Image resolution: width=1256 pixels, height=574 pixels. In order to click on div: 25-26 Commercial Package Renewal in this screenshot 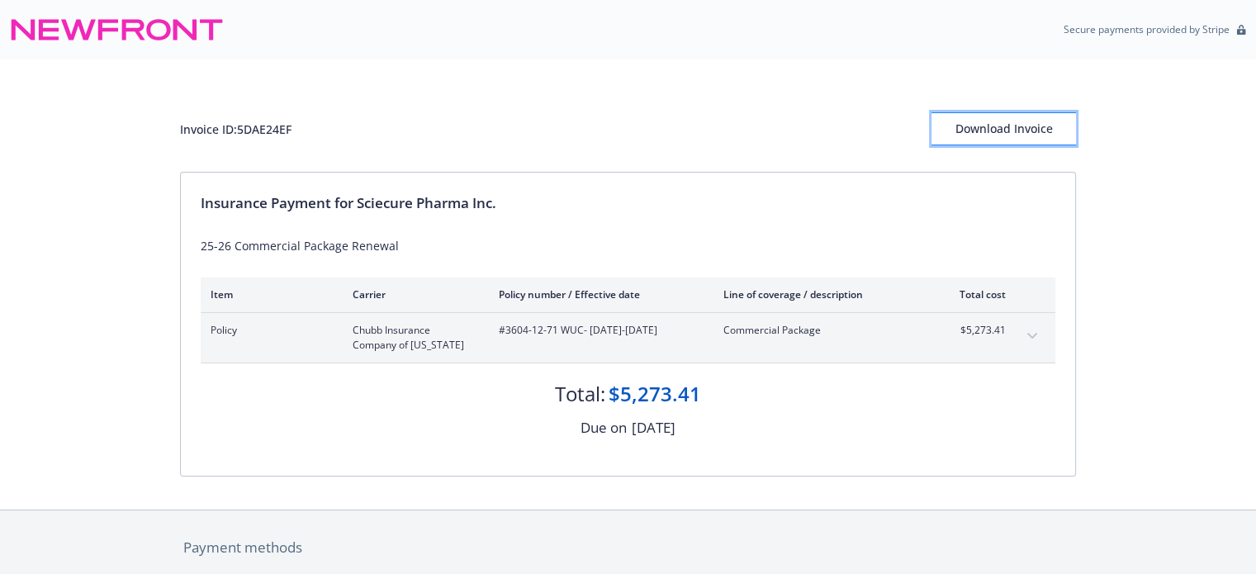, I will do `click(627, 245)`.